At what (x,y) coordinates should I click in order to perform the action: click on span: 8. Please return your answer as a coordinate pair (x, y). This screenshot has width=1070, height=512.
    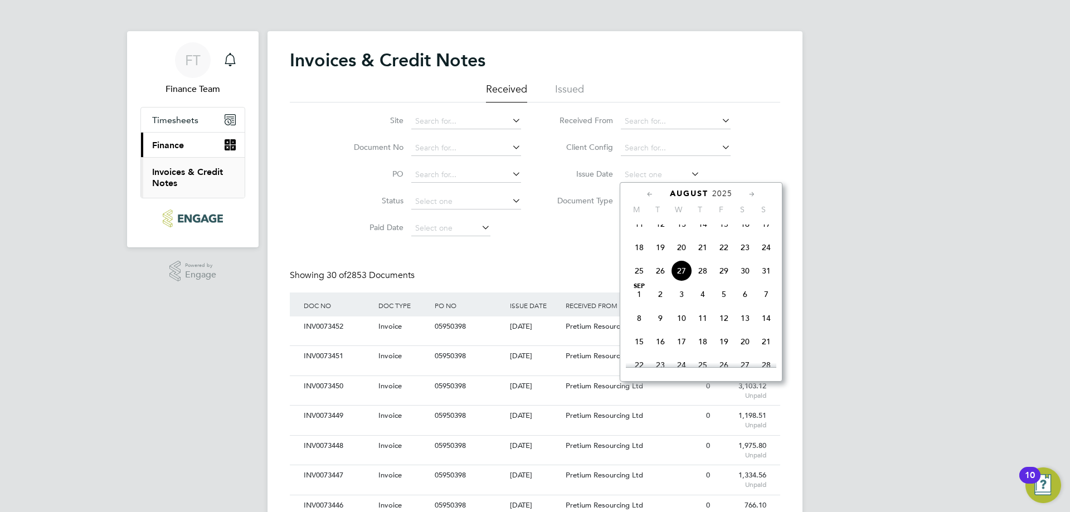
    Looking at the image, I should click on (639, 318).